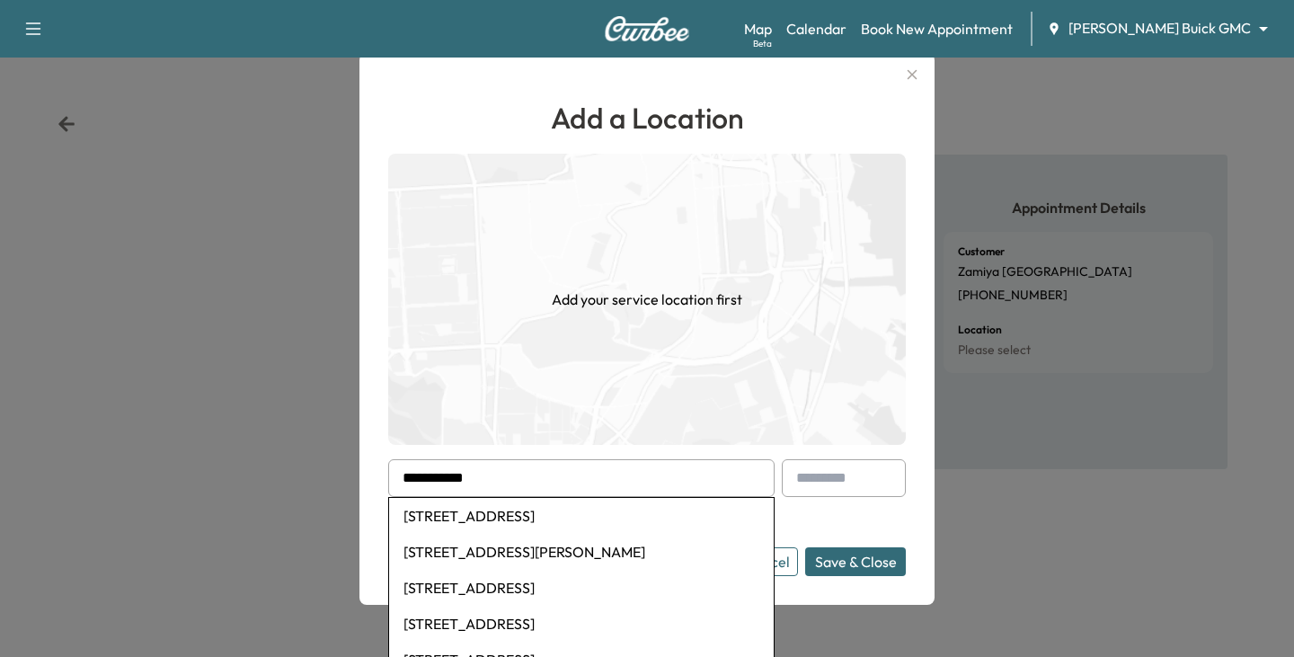 The width and height of the screenshot is (1294, 657). Describe the element at coordinates (762, 43) in the screenshot. I see `div: Beta` at that location.